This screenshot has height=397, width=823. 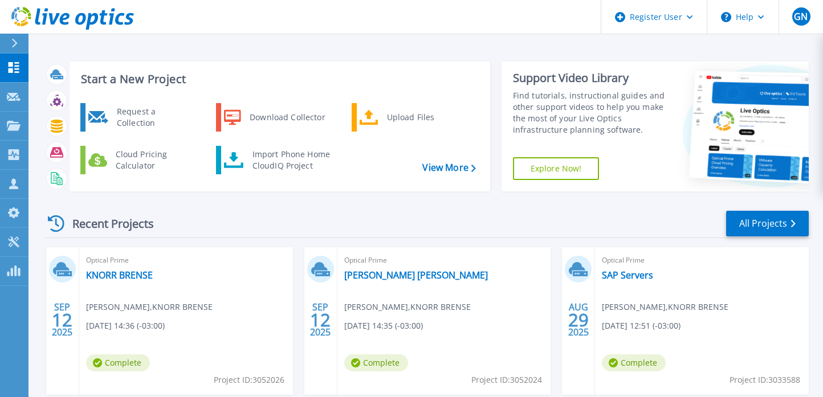 What do you see at coordinates (556, 169) in the screenshot?
I see `a: Explore Now!` at bounding box center [556, 169].